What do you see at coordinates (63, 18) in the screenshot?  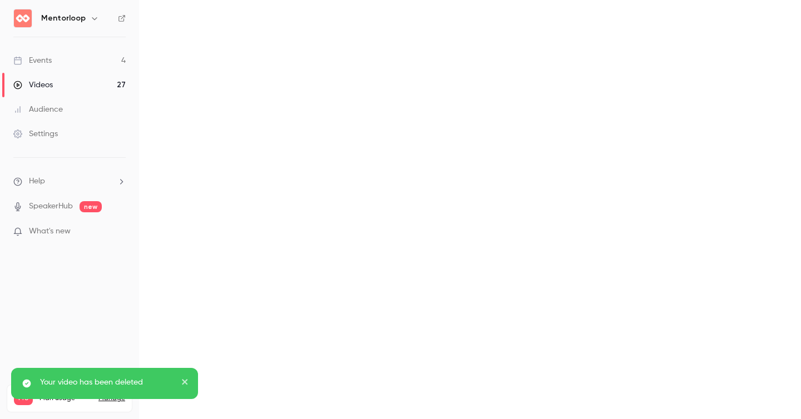 I see `h6: Mentorloop` at bounding box center [63, 18].